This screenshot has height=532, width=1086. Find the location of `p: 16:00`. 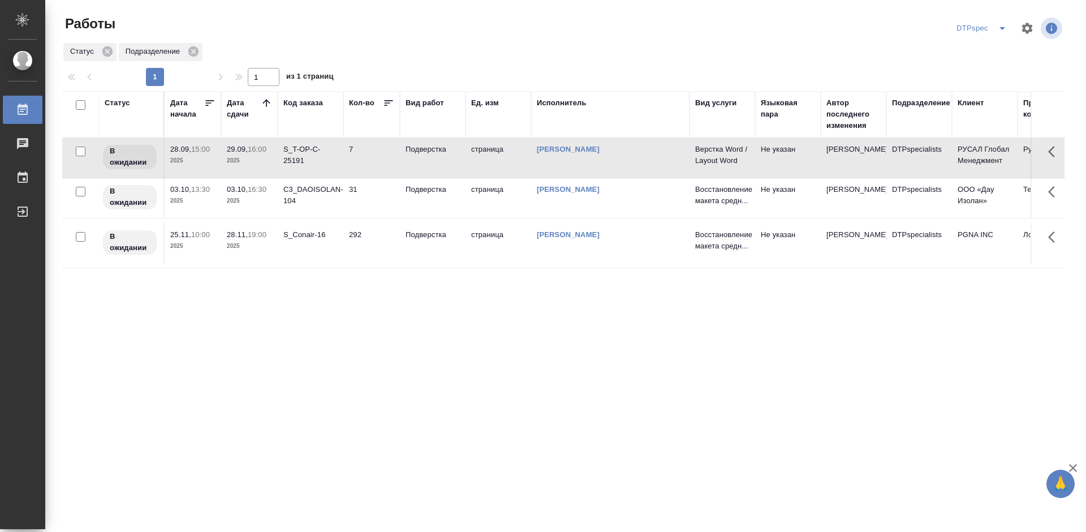

p: 16:00 is located at coordinates (257, 149).